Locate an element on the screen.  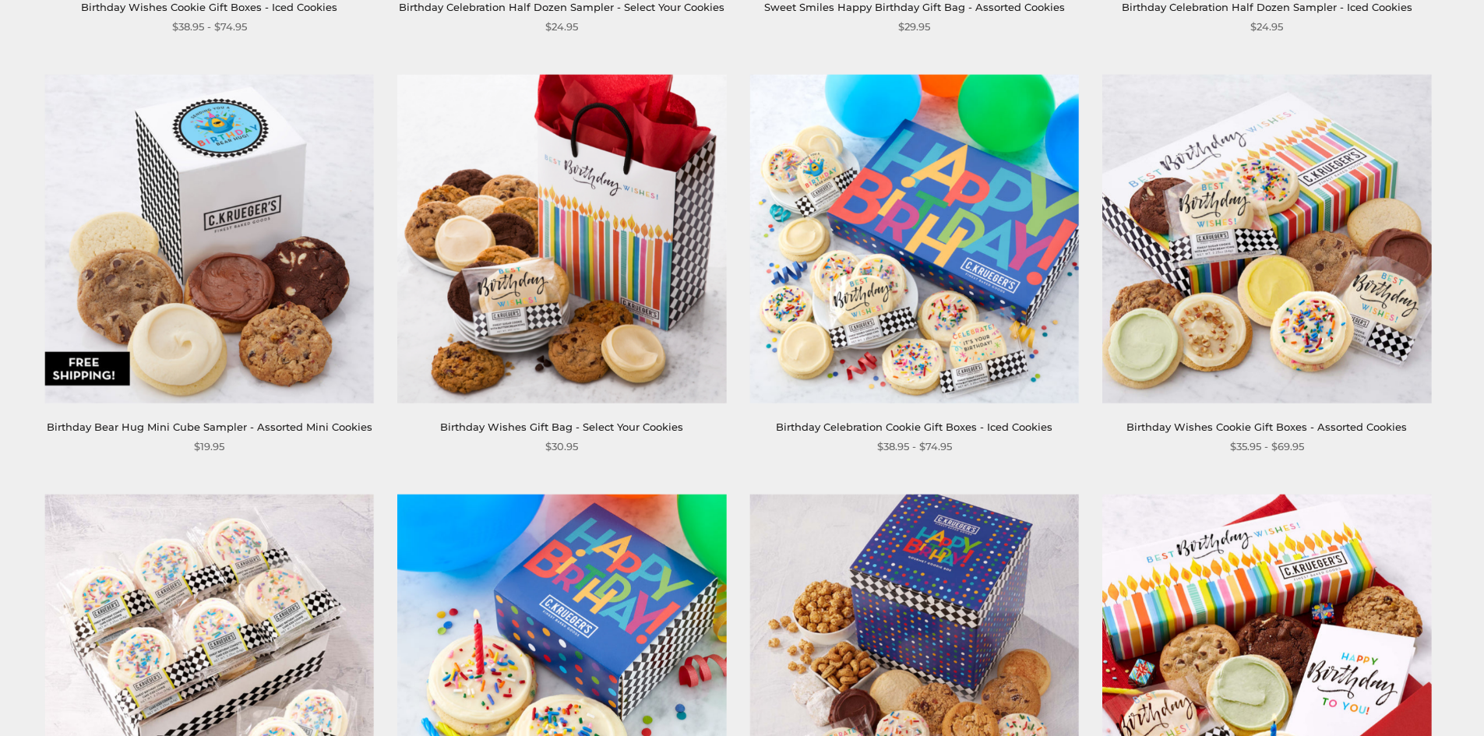
img: Birthday Celebration Cookie Gift Boxes - Iced Cookies is located at coordinates (915, 238).